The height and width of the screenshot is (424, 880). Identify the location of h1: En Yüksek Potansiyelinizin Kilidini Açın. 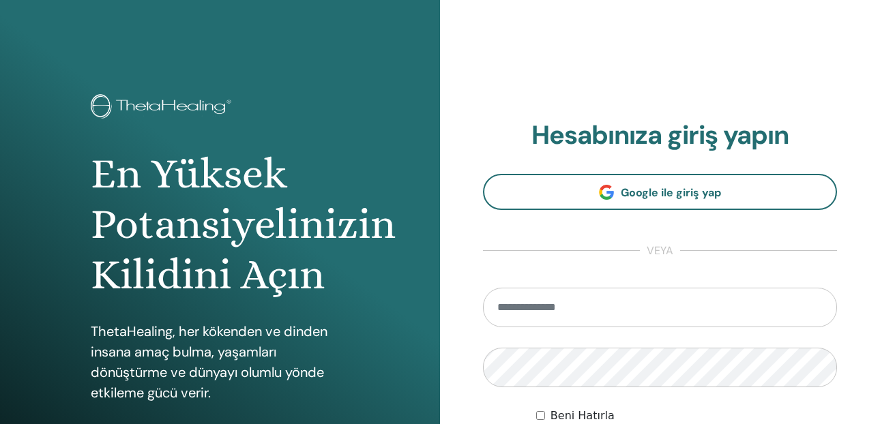
(220, 224).